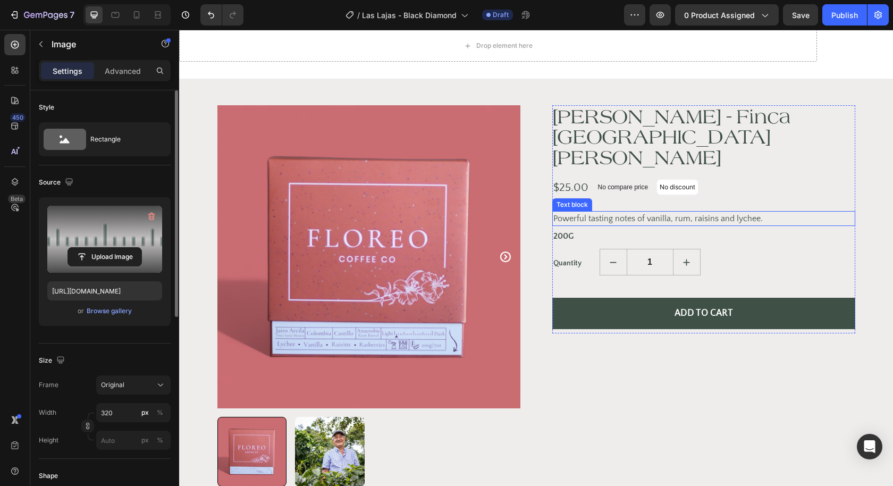  What do you see at coordinates (48, 385) in the screenshot?
I see `label: Frame` at bounding box center [48, 385].